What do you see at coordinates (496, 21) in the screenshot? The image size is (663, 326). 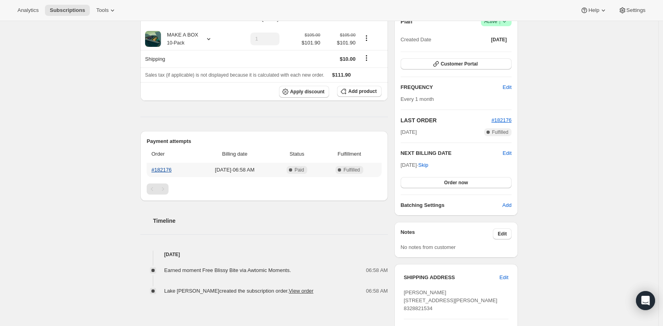 I see `span: Active` at bounding box center [496, 21].